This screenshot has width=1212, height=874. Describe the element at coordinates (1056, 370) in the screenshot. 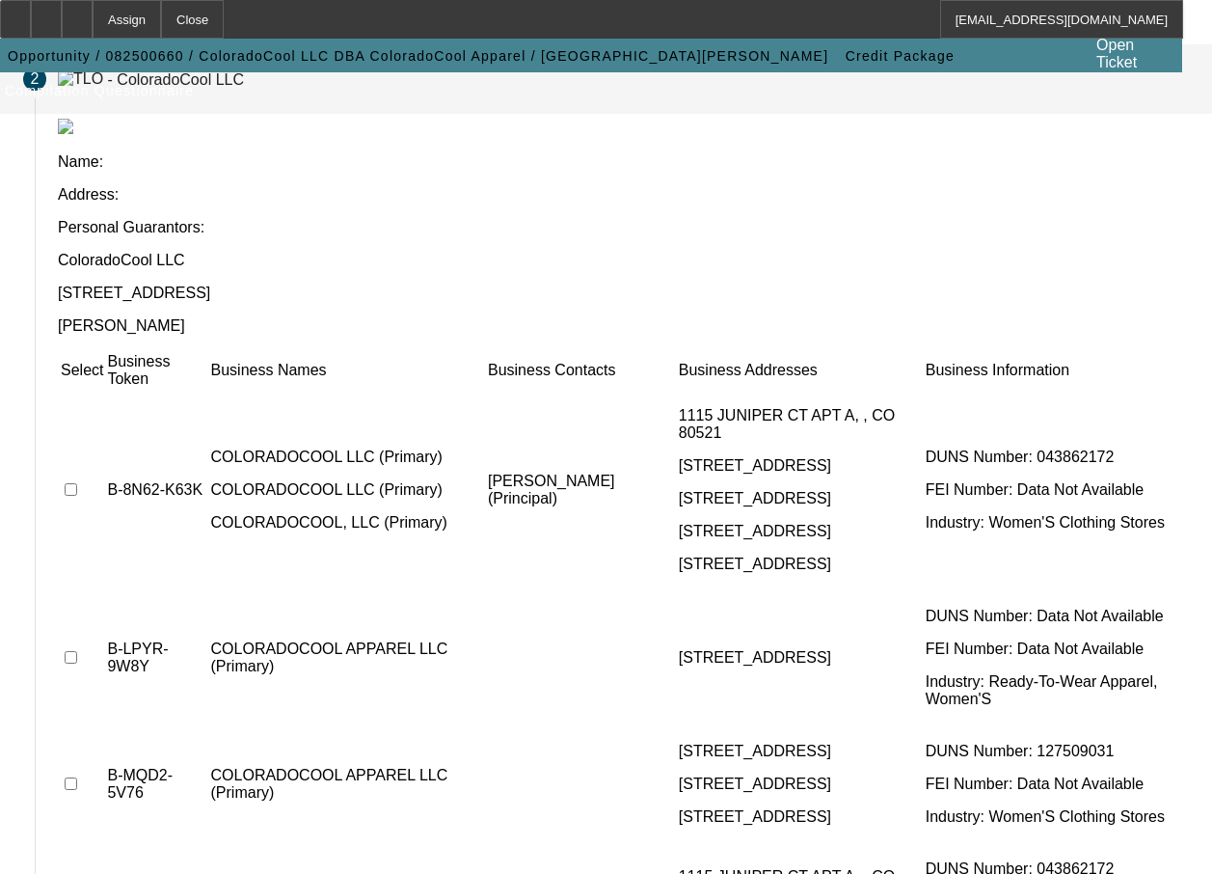

I see `td: Business Information` at that location.